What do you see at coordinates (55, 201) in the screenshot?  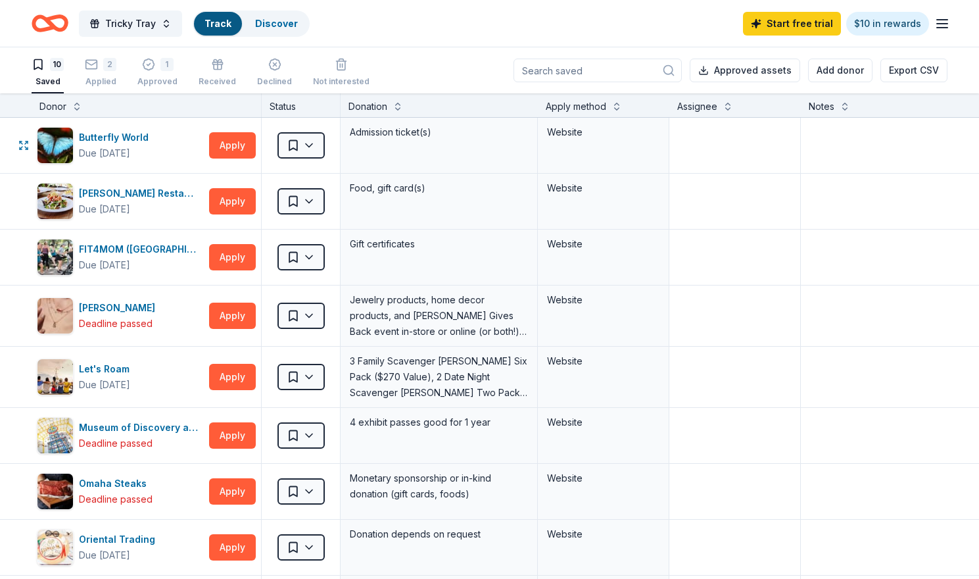 I see `img: Image for Cameron Mitchell Restaurants` at bounding box center [55, 201].